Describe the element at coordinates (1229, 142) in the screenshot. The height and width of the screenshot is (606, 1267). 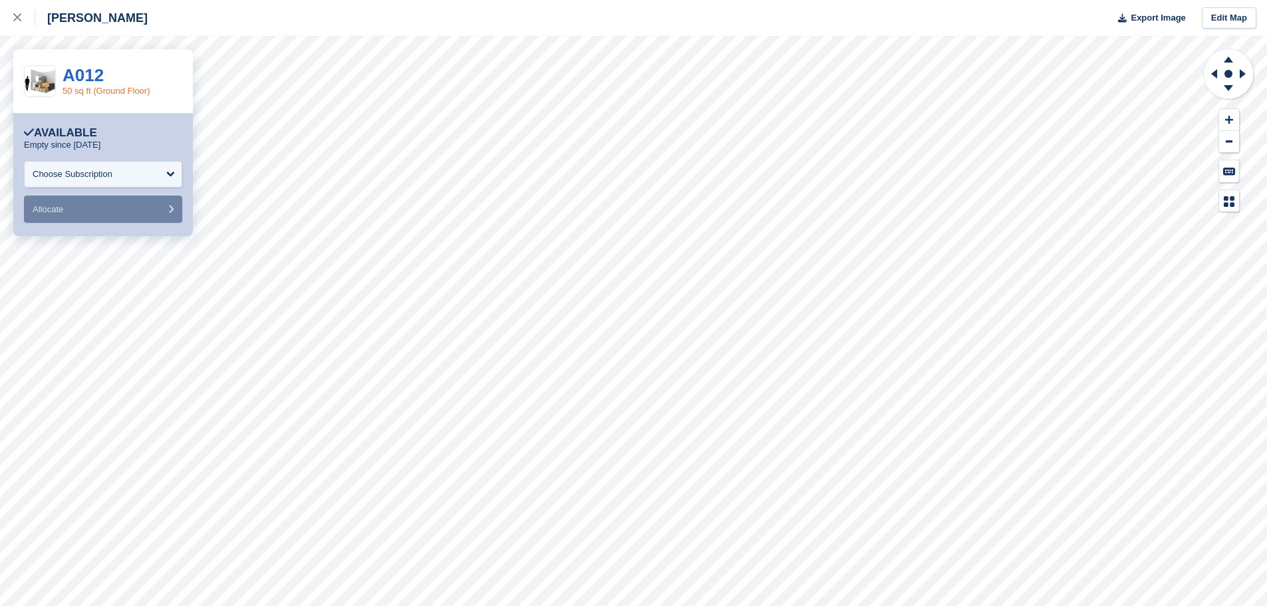
I see `button: Zoom Out` at that location.